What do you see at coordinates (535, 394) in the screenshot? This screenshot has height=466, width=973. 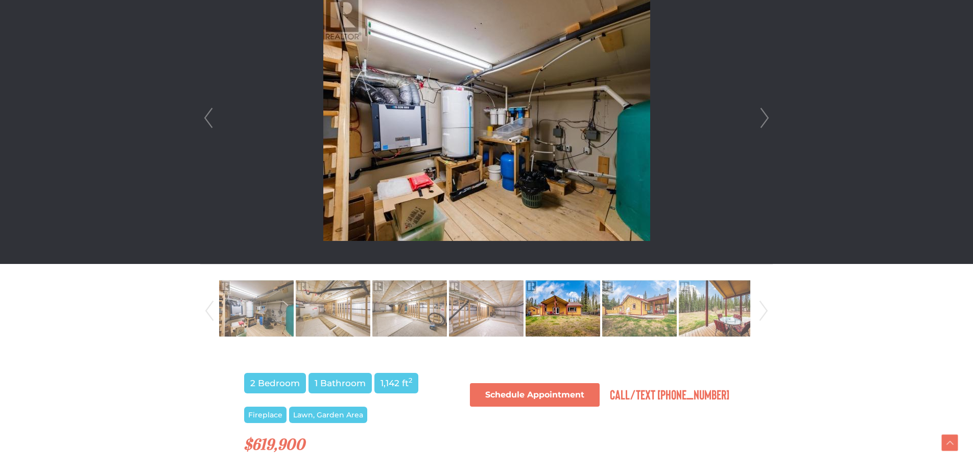 I see `a: Schedule Appointment` at bounding box center [535, 394].